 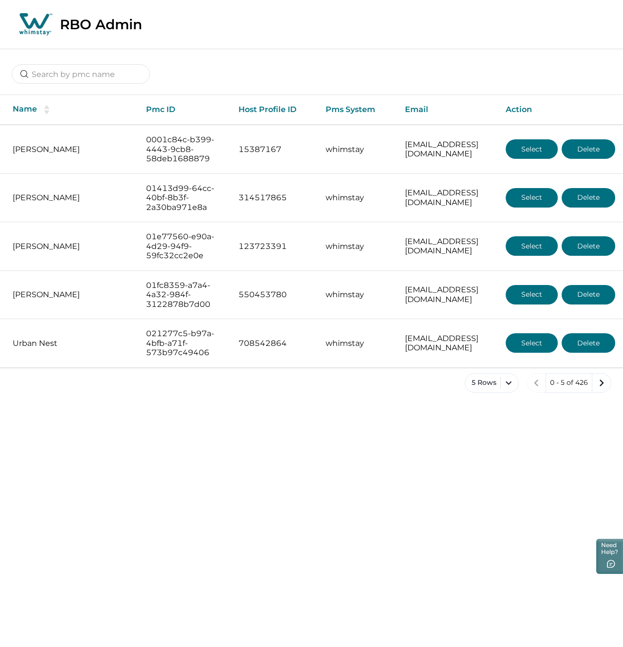 What do you see at coordinates (185, 198) in the screenshot?
I see `p: 01413d99-64cc-40bf-8b3f-2a30ba971e8a` at bounding box center [185, 198].